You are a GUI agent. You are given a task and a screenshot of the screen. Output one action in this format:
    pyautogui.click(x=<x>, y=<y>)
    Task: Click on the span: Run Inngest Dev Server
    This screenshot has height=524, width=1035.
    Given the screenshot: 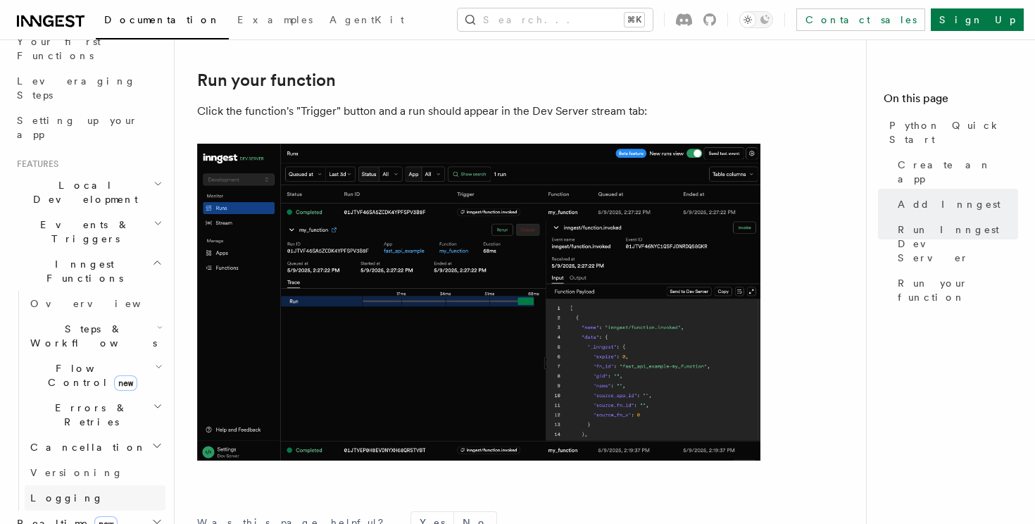 What is the action you would take?
    pyautogui.click(x=957, y=244)
    